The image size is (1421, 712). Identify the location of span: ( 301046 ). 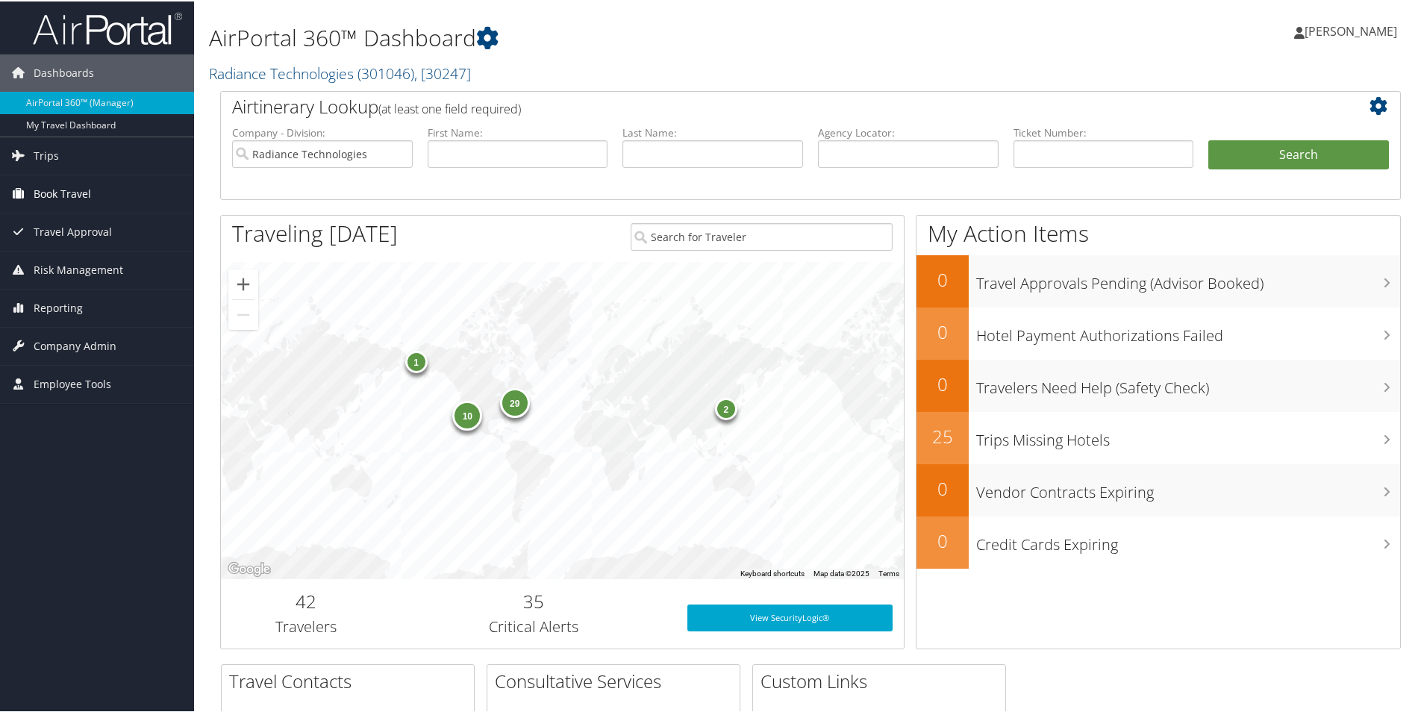
(386, 72).